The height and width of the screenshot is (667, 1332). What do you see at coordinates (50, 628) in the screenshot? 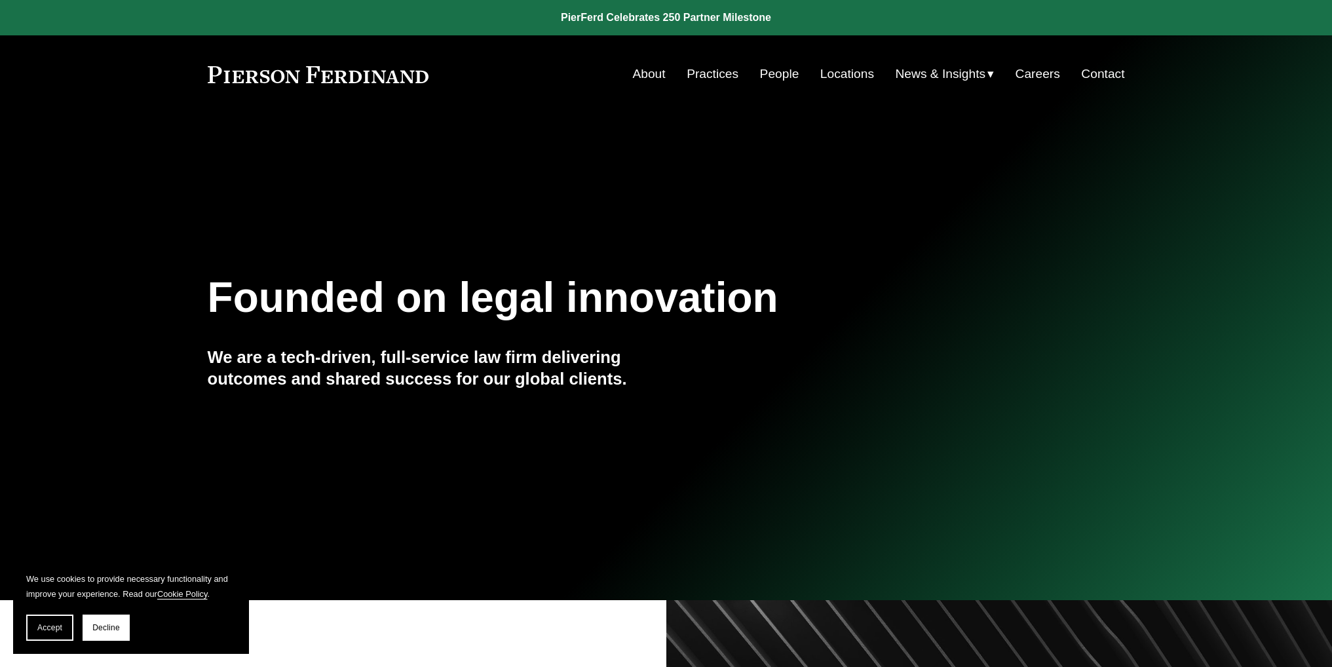
I see `button: Accept` at bounding box center [50, 628].